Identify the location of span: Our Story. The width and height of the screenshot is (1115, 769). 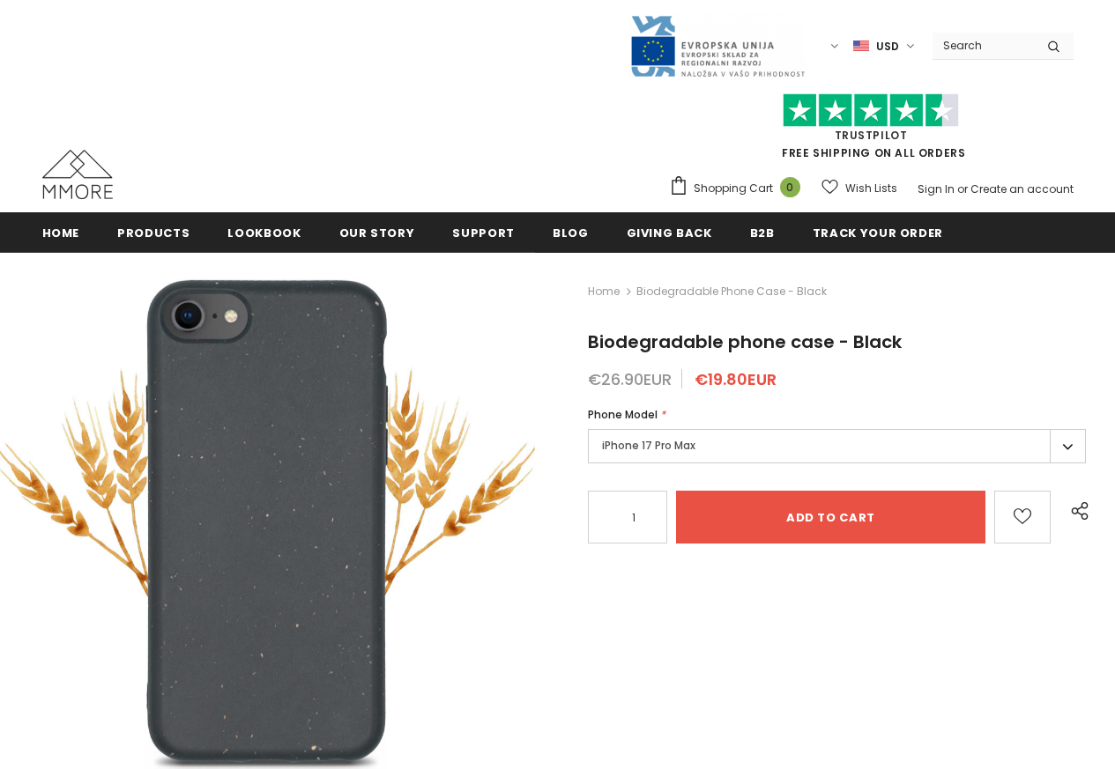
(377, 233).